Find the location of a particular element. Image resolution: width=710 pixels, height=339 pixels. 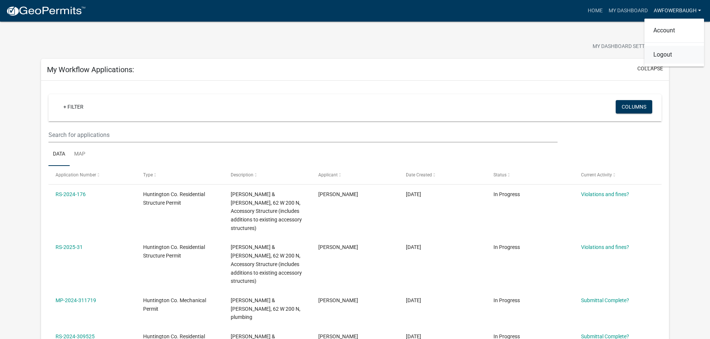

span: Type is located at coordinates (148, 175).